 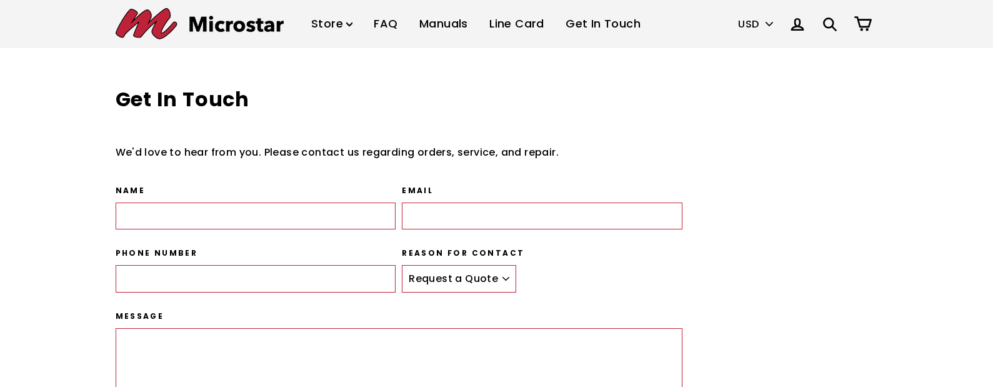 What do you see at coordinates (475, 24) in the screenshot?
I see `ul: Primary` at bounding box center [475, 24].